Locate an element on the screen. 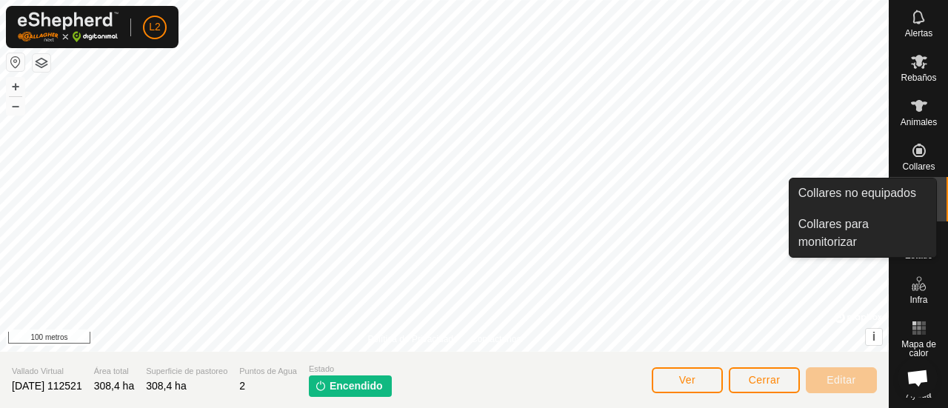 This screenshot has width=948, height=408. font: Collares is located at coordinates (918, 167).